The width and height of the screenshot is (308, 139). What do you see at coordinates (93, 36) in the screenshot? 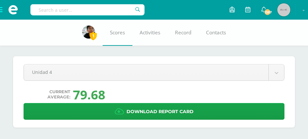
I see `span: 1` at bounding box center [93, 36].